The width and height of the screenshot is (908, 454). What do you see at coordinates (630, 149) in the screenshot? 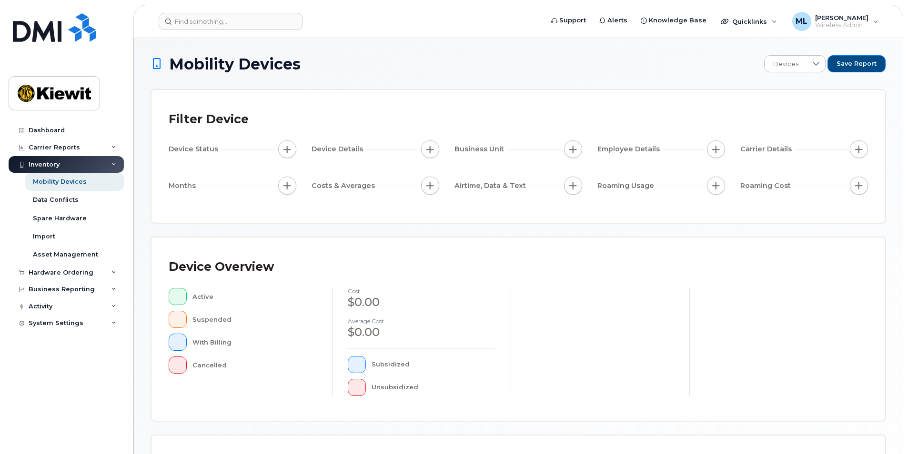
I see `span: Employee Details` at bounding box center [630, 149].